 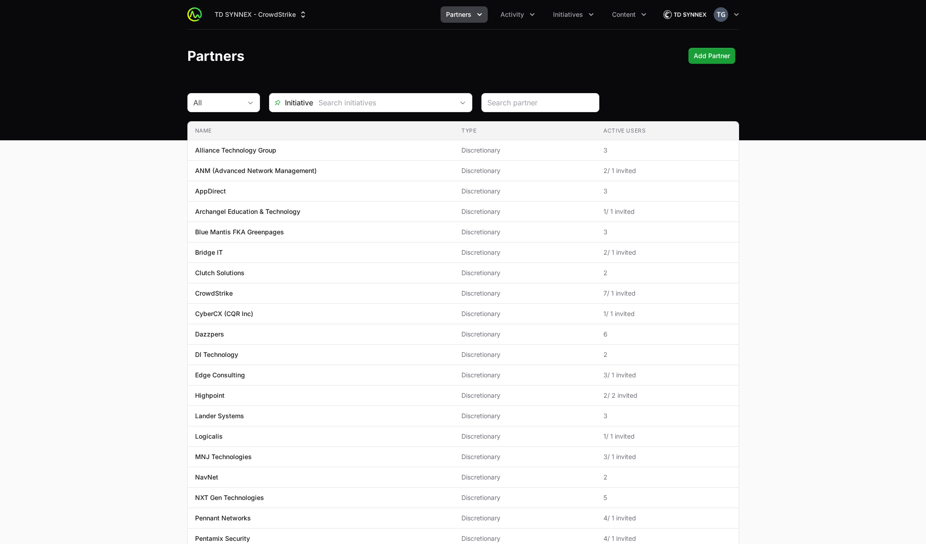 What do you see at coordinates (427, 15) in the screenshot?
I see `div: Main navigation` at bounding box center [427, 15].